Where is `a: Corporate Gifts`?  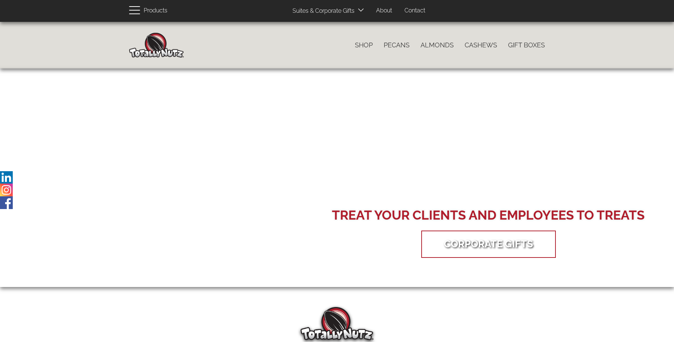
a: Corporate Gifts is located at coordinates (488, 244).